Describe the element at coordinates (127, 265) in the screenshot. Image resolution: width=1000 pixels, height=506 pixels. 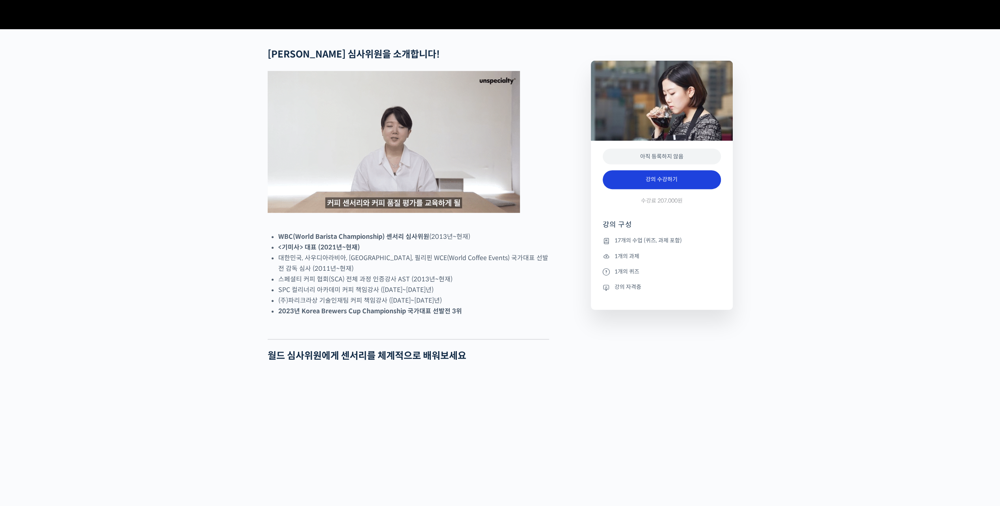
I see `span: 설정` at that location.